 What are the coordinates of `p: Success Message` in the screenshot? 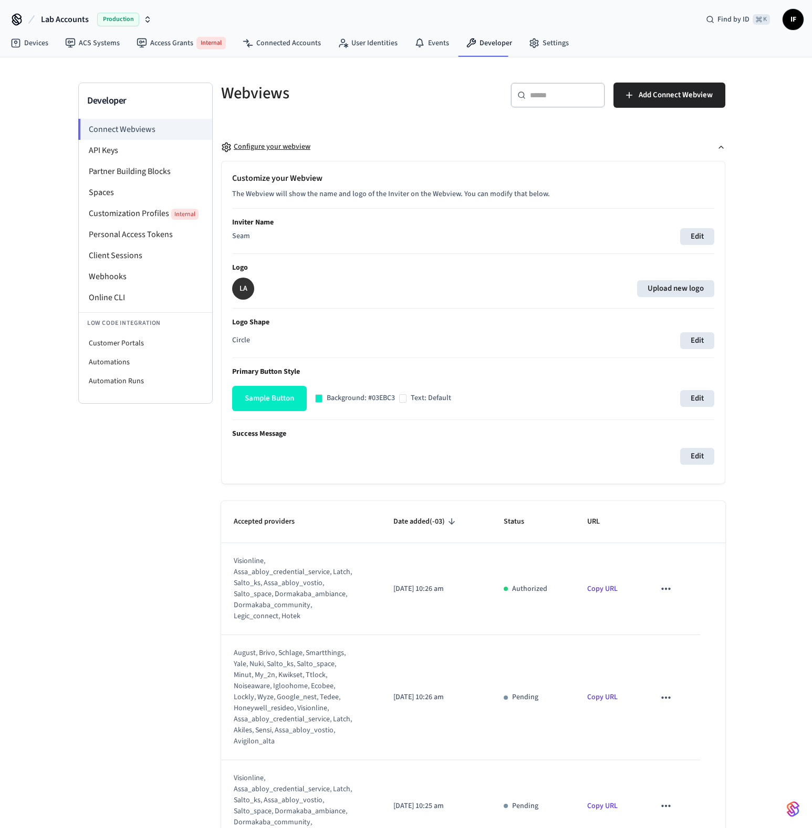 It's located at (473, 434).